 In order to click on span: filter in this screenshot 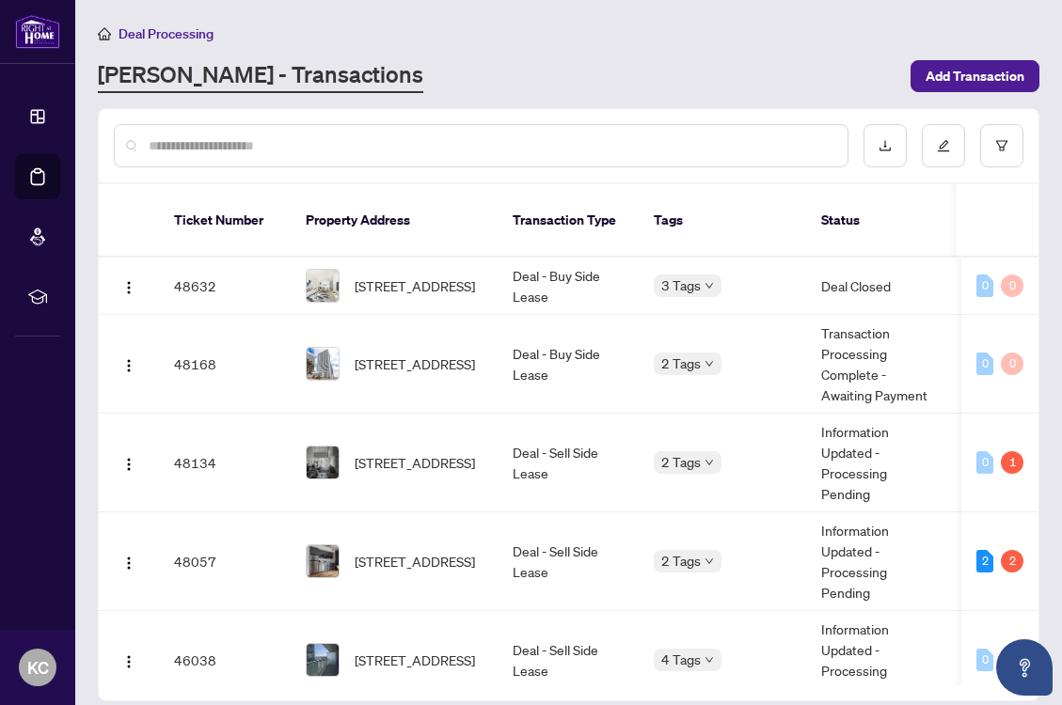, I will do `click(1002, 146)`.